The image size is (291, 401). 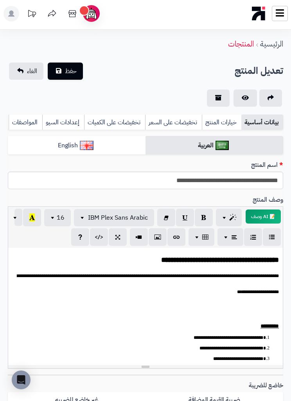 What do you see at coordinates (71, 71) in the screenshot?
I see `span: حفظ` at bounding box center [71, 71].